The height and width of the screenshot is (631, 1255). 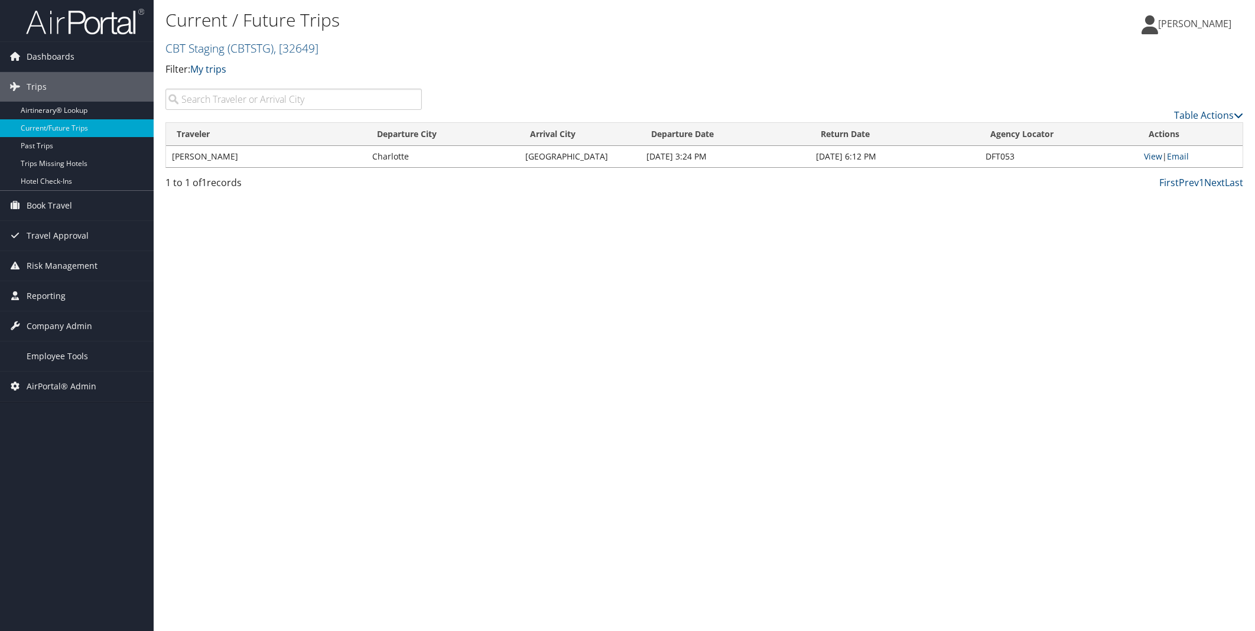 What do you see at coordinates (266, 134) in the screenshot?
I see `th: Traveler: activate to sort column ascending` at bounding box center [266, 134].